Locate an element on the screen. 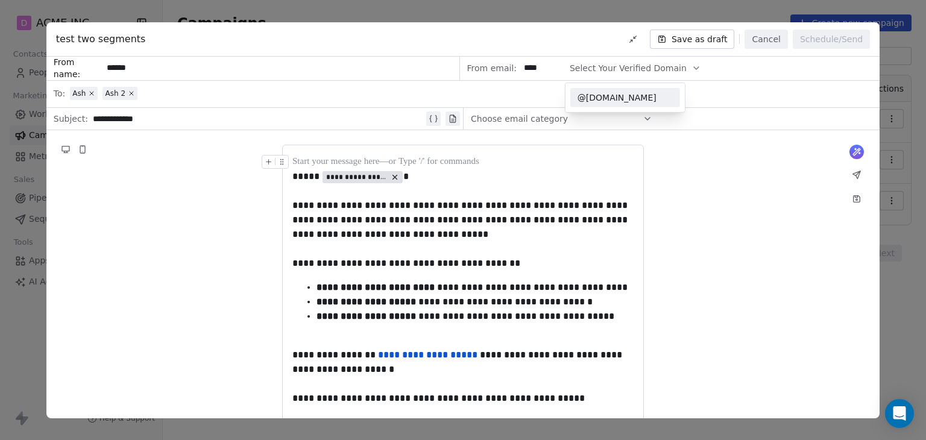  span: test two segments is located at coordinates (101, 39).